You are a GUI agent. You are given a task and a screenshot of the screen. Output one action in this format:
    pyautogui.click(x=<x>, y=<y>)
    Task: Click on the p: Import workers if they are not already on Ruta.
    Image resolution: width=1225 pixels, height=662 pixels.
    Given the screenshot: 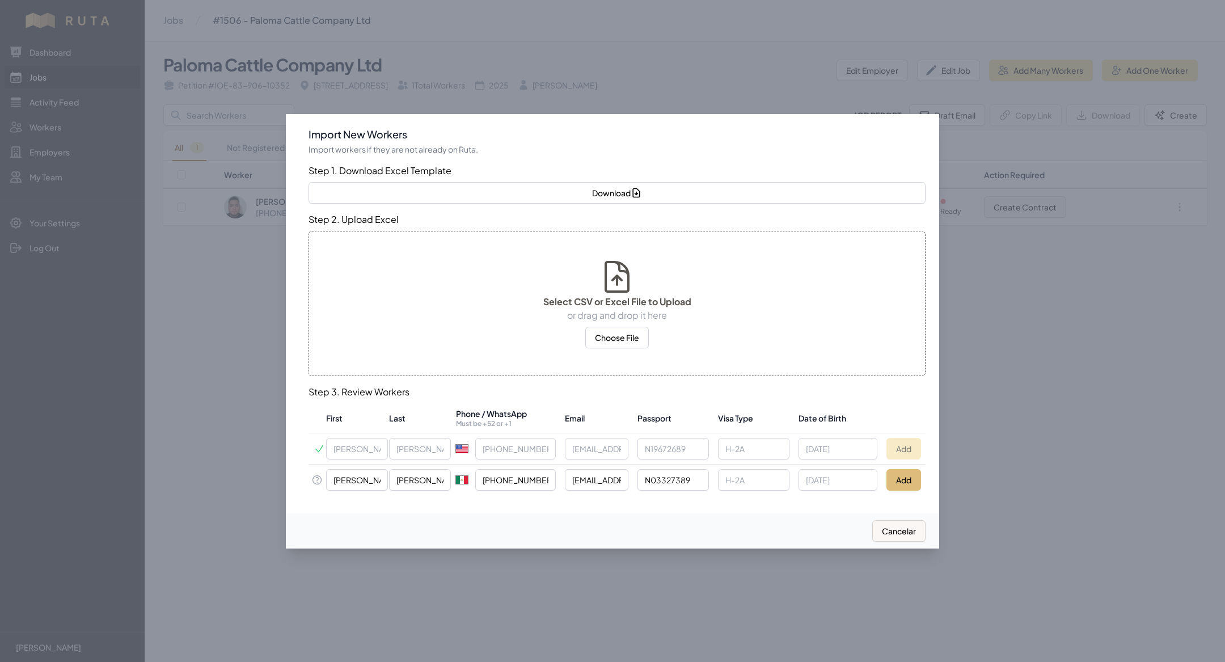 What is the action you would take?
    pyautogui.click(x=617, y=149)
    